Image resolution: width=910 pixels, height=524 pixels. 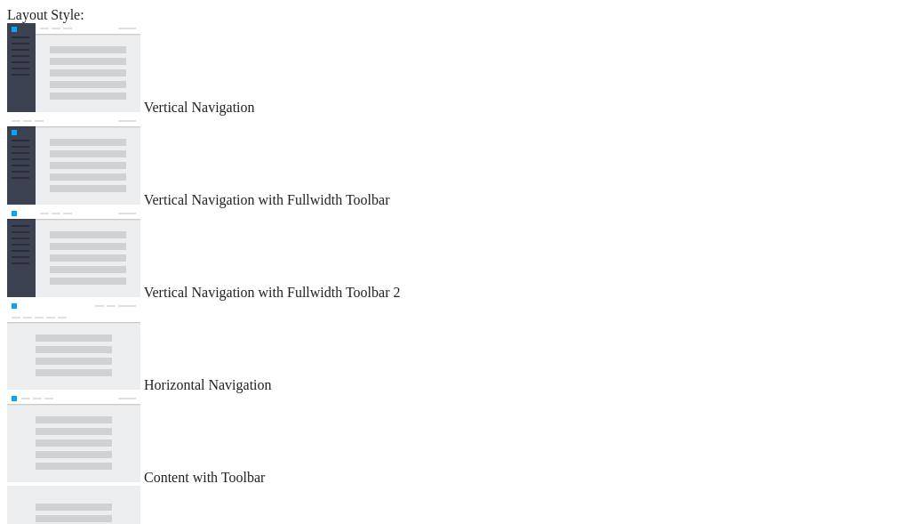 What do you see at coordinates (74, 345) in the screenshot?
I see `img: horizontal-nav.jpg` at bounding box center [74, 345].